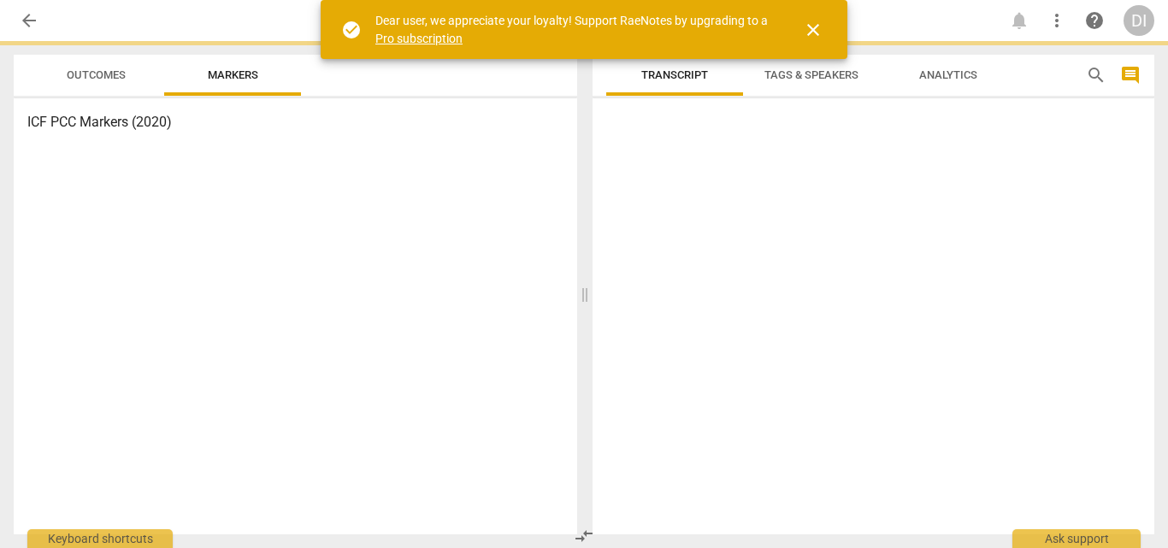 Image resolution: width=1168 pixels, height=548 pixels. I want to click on a: Help, so click(1094, 21).